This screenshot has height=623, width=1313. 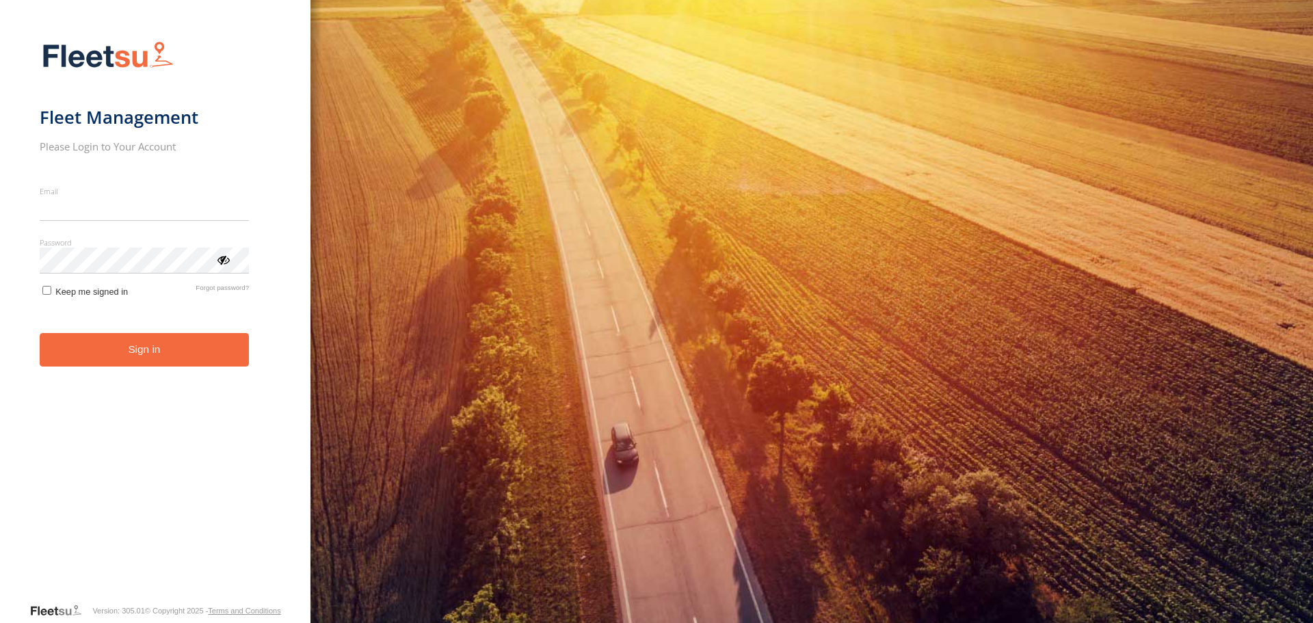 I want to click on div: © Copyright 2025 -, so click(x=213, y=611).